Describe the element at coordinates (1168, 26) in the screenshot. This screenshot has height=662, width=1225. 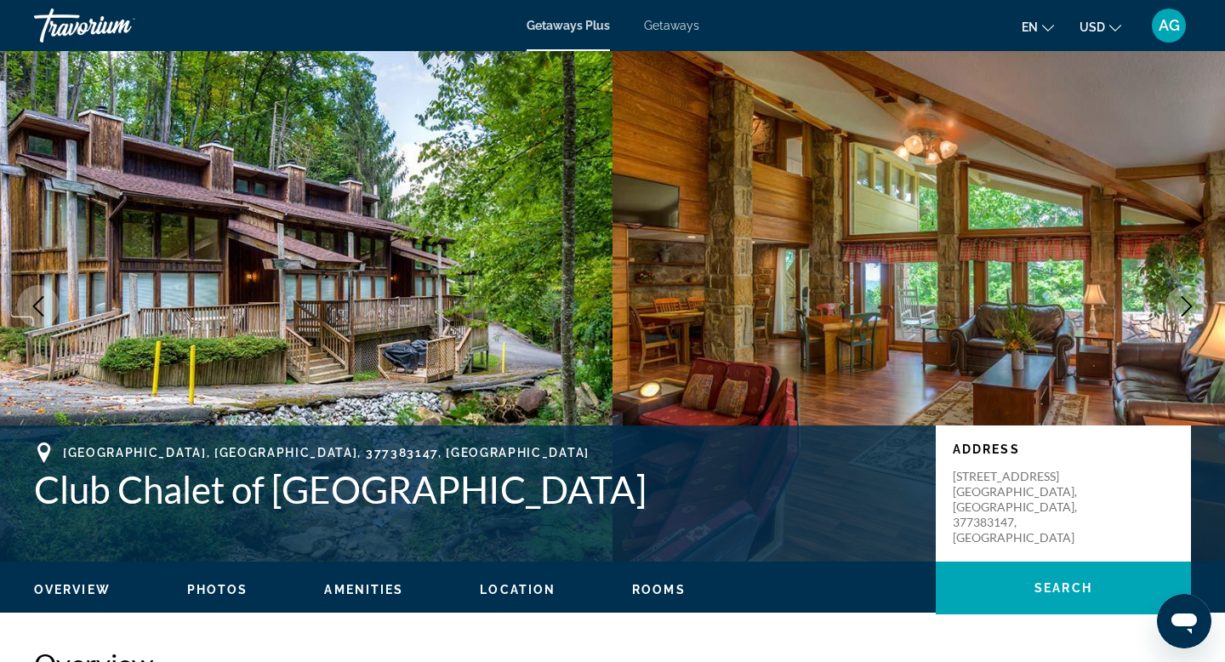
I see `button: User Menu` at that location.